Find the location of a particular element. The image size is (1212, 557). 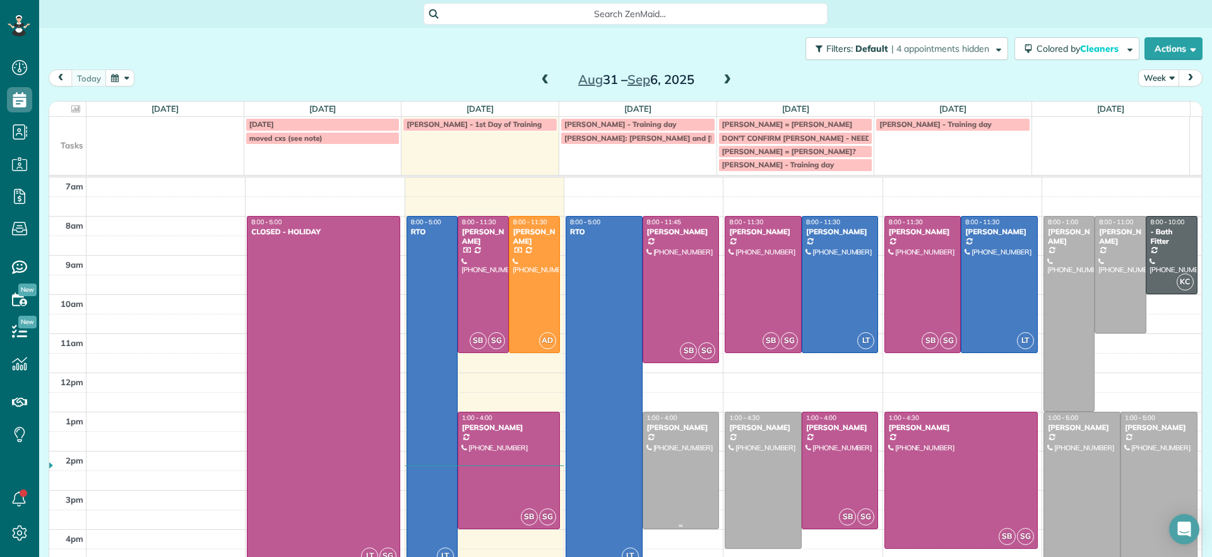

span: KC is located at coordinates (1185, 282).